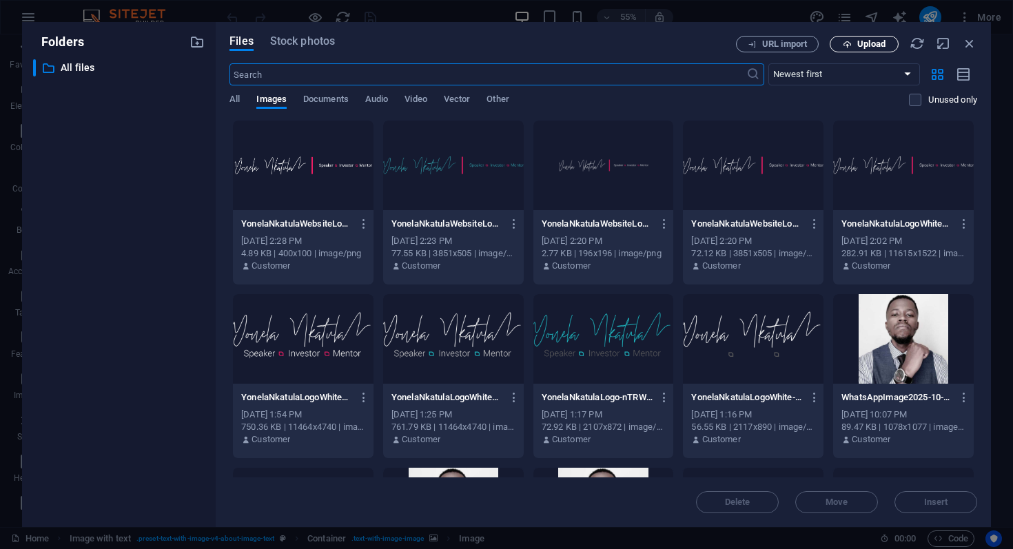  What do you see at coordinates (597, 398) in the screenshot?
I see `p: YonelaNkatulaLogo-nTRW25-KkoD8bHf9M9PW6A.png` at bounding box center [597, 398].